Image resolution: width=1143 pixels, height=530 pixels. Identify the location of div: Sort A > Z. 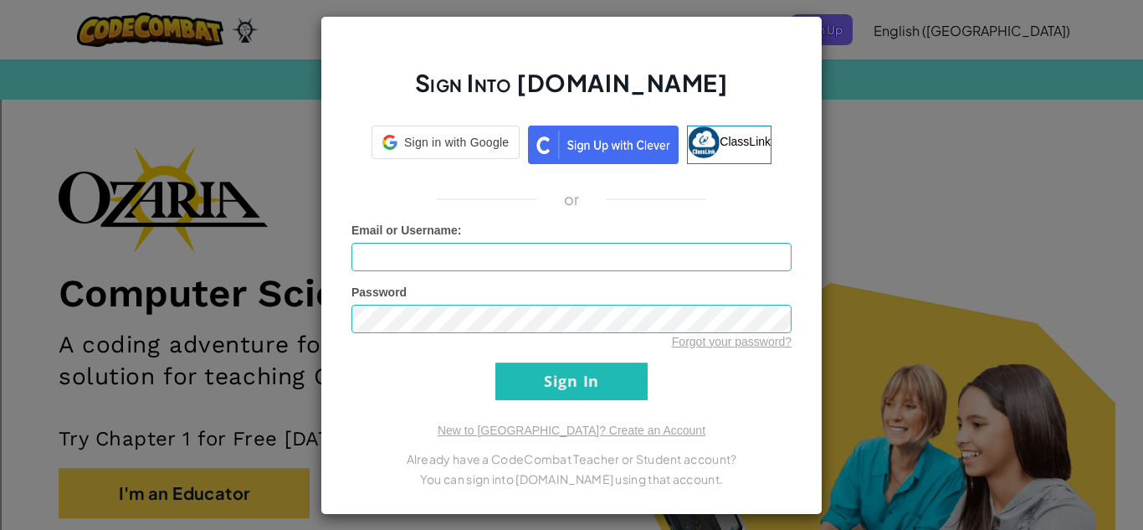
(572, 14).